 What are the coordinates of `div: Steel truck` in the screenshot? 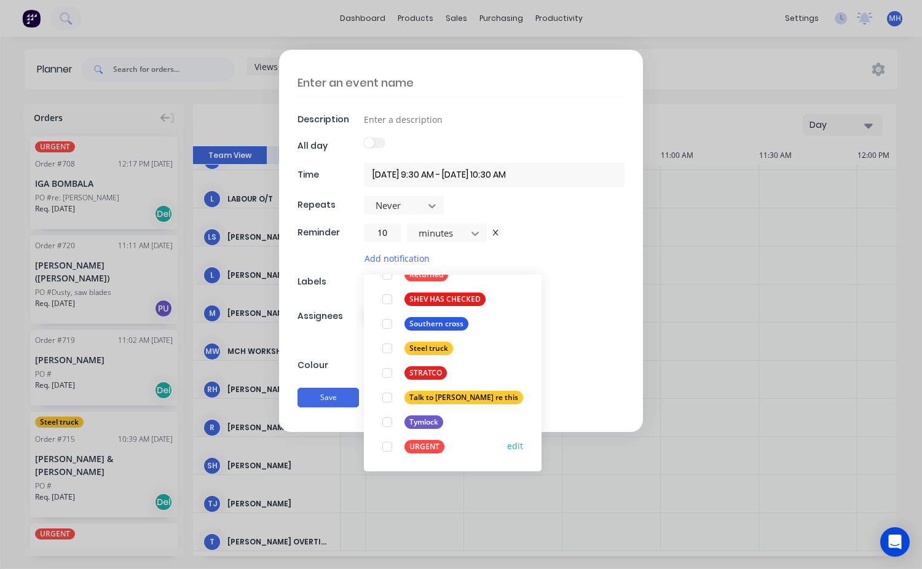 It's located at (428, 348).